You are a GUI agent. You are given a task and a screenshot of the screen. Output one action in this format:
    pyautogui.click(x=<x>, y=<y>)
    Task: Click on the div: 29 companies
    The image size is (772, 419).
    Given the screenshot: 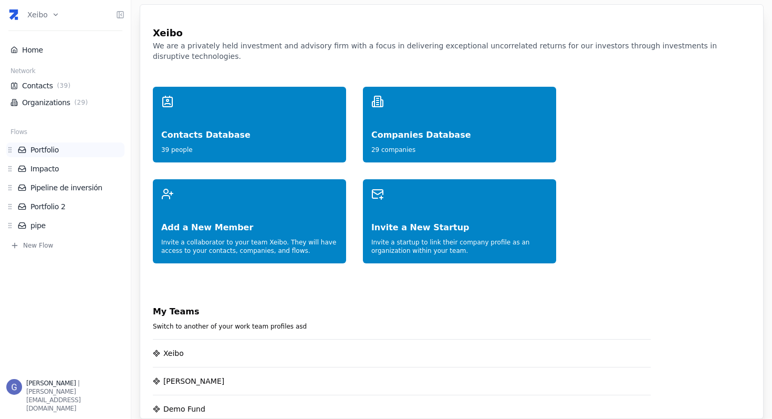 What is the action you would take?
    pyautogui.click(x=460, y=148)
    